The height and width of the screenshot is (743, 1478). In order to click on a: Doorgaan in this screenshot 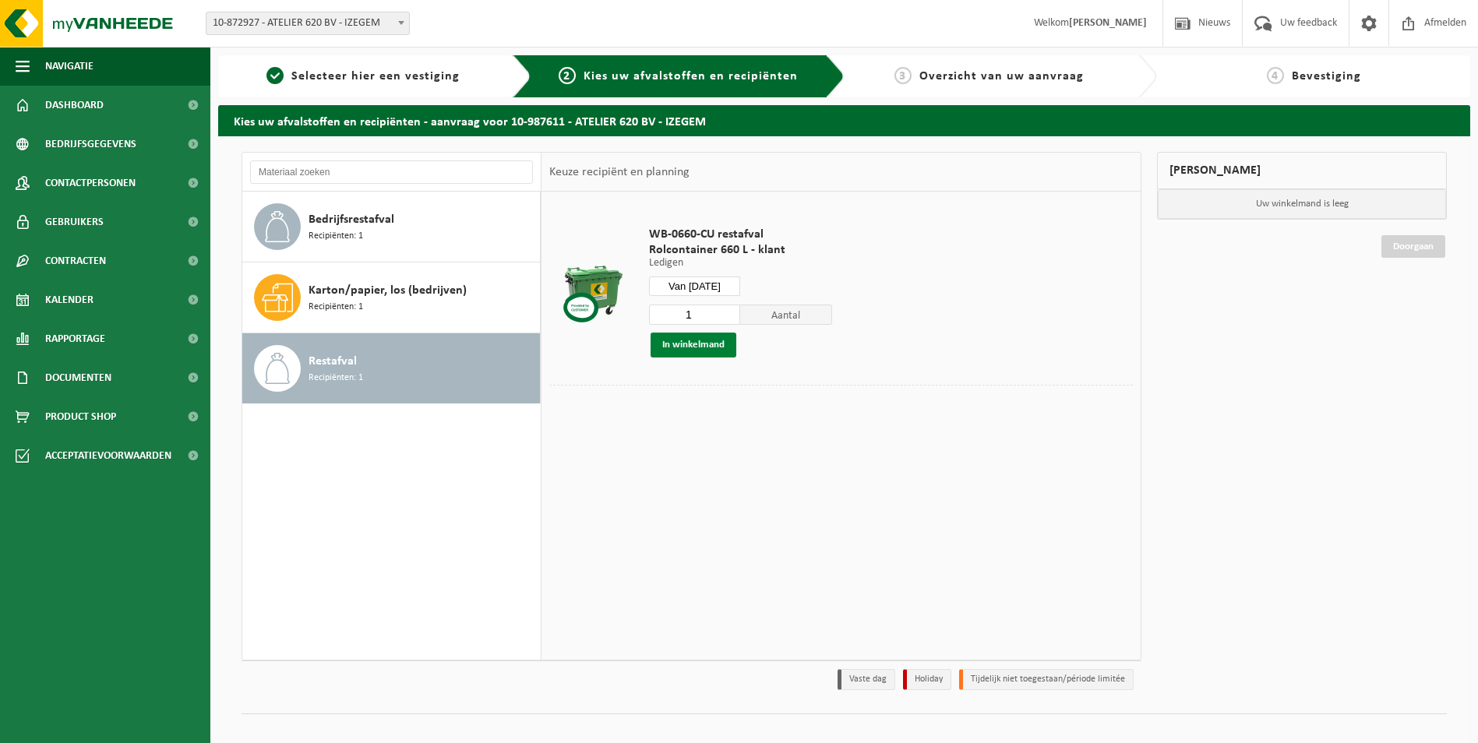, I will do `click(1413, 246)`.